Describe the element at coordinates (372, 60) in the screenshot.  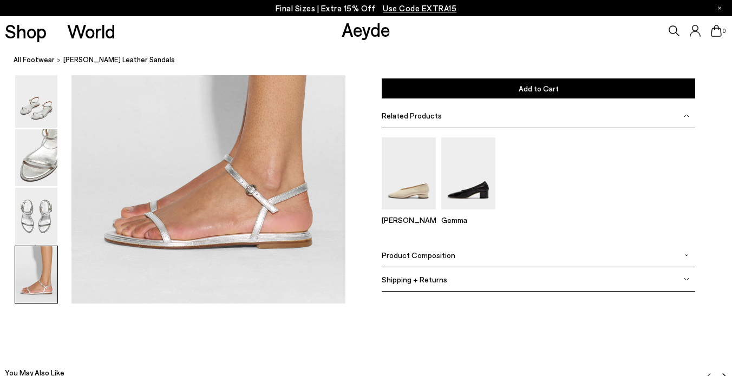
I see `nav: breadcrumb` at that location.